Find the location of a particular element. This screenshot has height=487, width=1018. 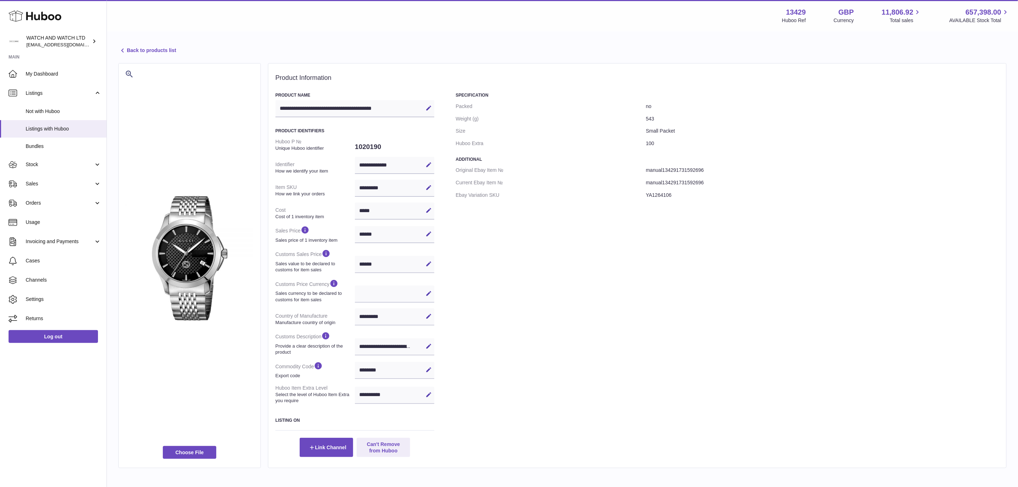

strong: How we link your orders is located at coordinates (314, 194).